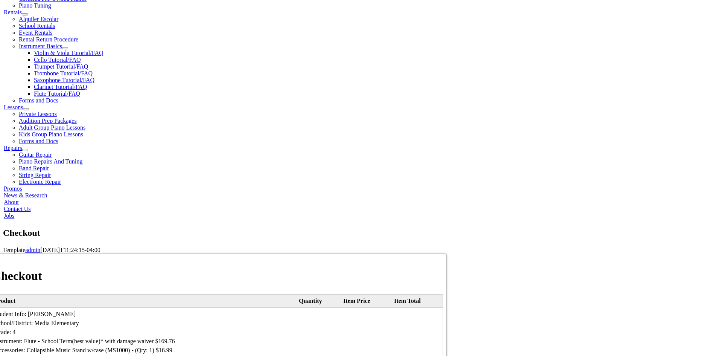  What do you see at coordinates (51, 134) in the screenshot?
I see `a: Kids Group Piano Lessons` at bounding box center [51, 134].